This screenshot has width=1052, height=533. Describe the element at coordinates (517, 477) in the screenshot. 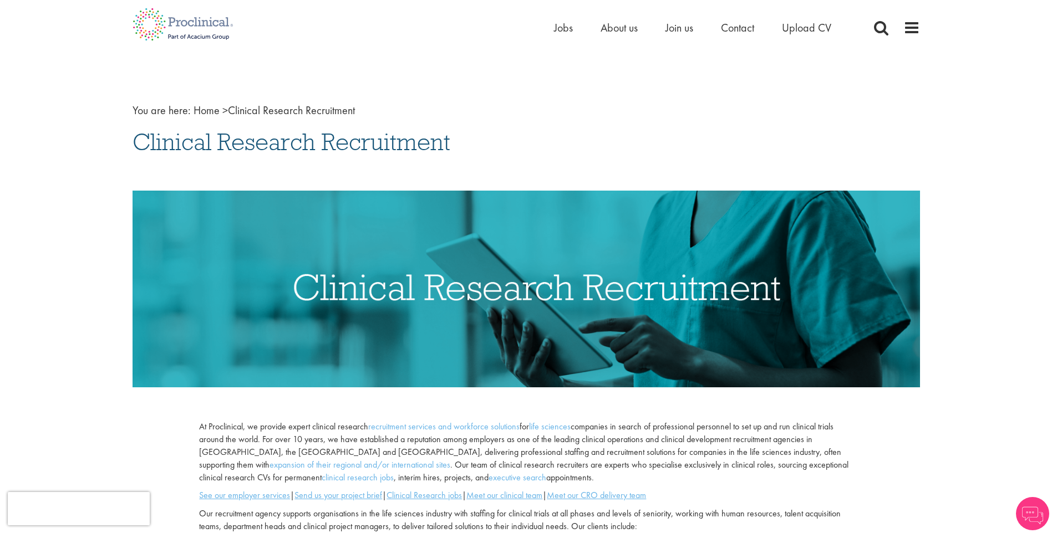

I see `a: executive search` at that location.